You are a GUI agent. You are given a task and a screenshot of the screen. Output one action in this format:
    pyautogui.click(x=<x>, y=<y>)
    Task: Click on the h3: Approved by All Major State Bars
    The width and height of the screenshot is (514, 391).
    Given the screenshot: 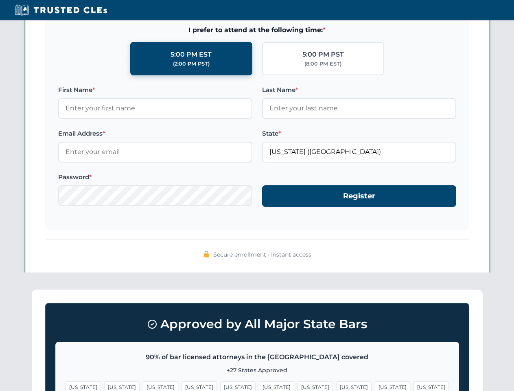 What is the action you would take?
    pyautogui.click(x=257, y=324)
    